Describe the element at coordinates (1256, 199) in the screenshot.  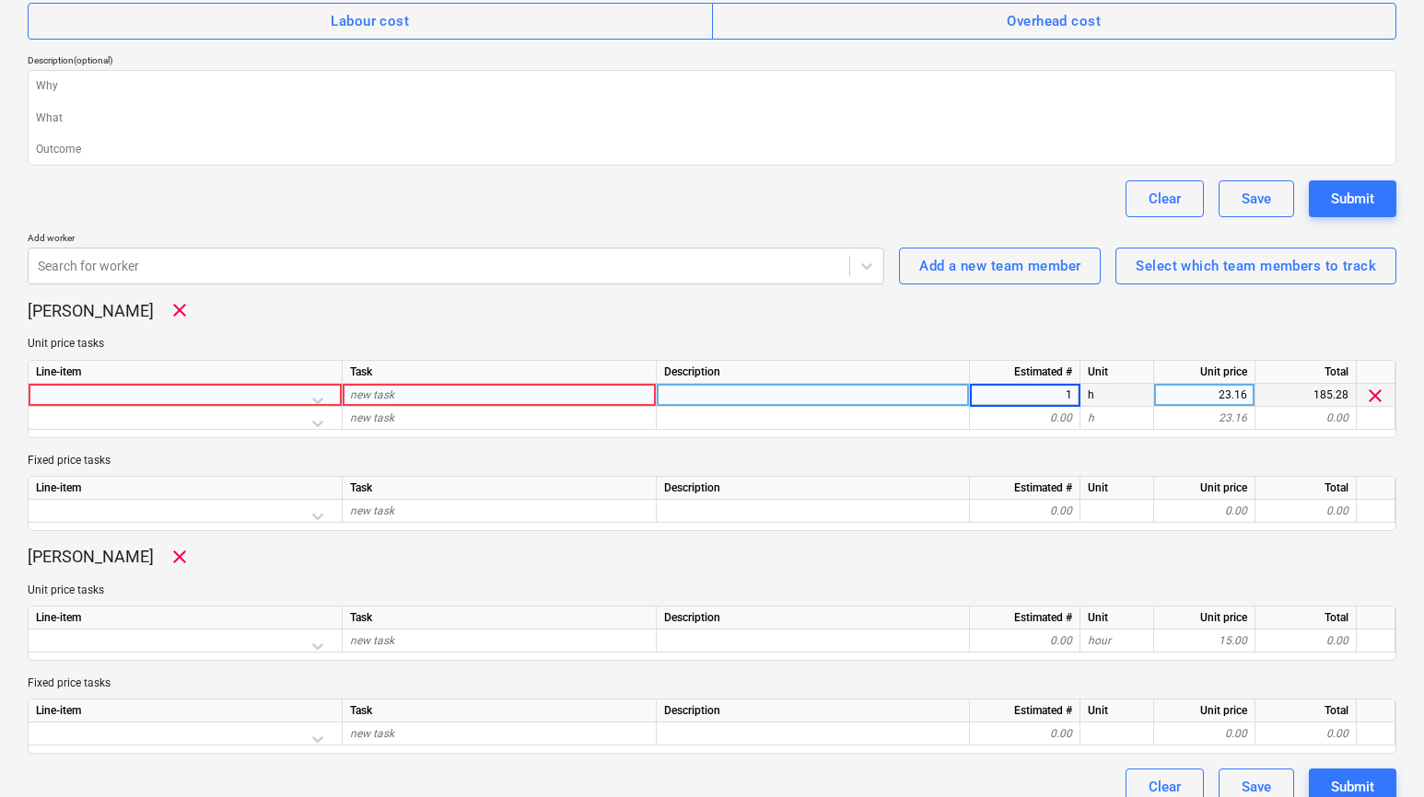
I see `div: Save` at that location.